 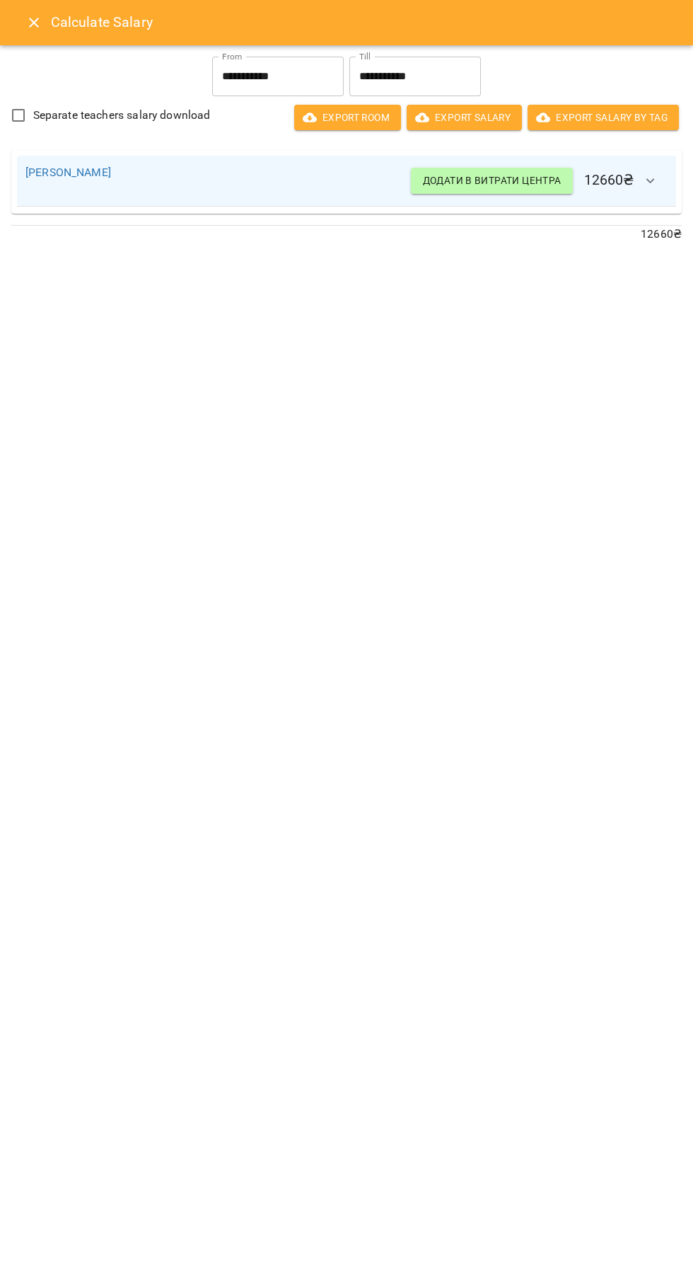 What do you see at coordinates (603, 117) in the screenshot?
I see `span: Export Salary by Tag` at bounding box center [603, 117].